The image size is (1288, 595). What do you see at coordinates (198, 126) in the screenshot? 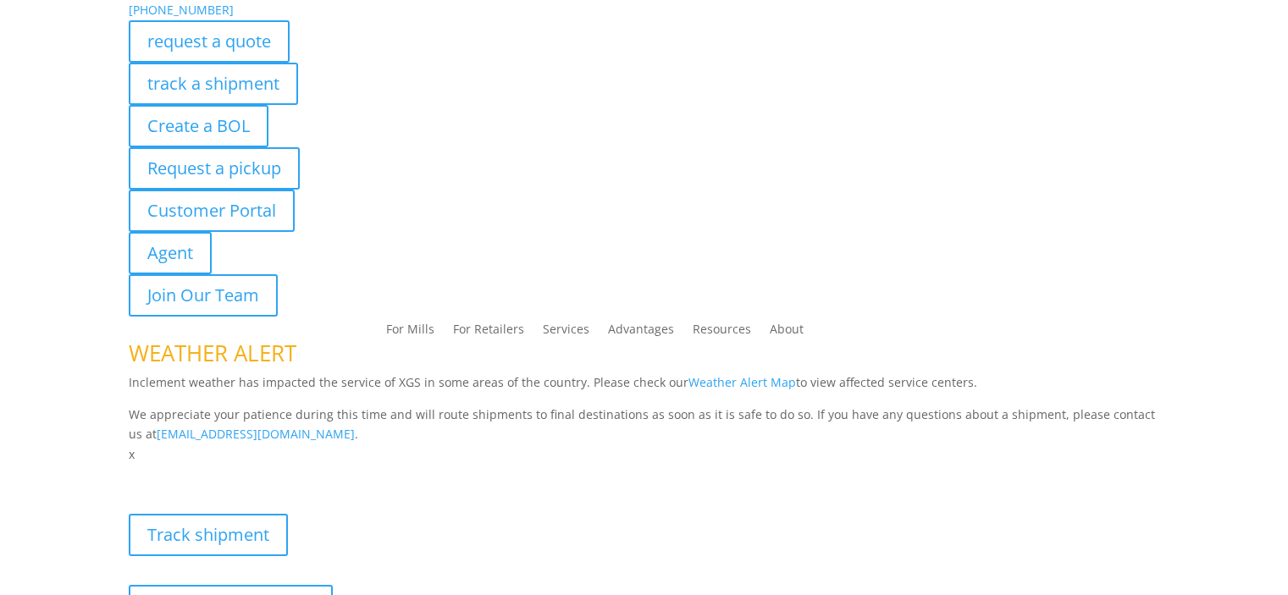
I see `a: Create a BOL` at bounding box center [198, 126].